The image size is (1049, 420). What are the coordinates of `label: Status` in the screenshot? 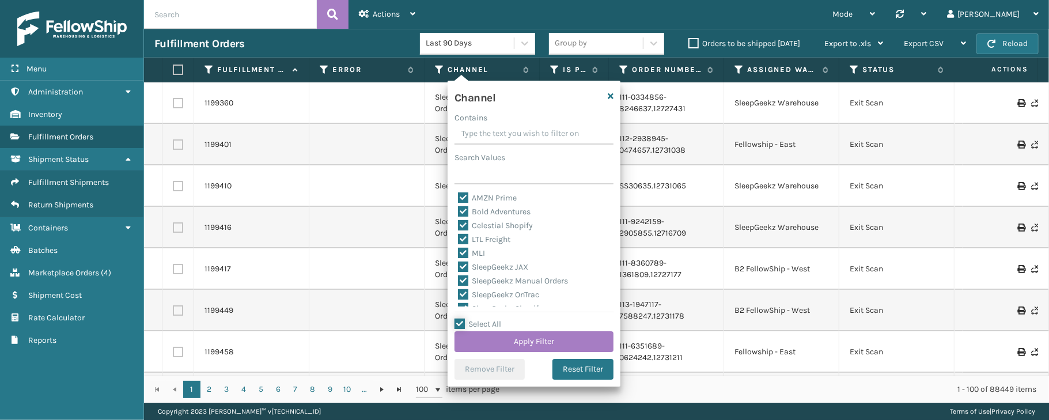 It's located at (897, 70).